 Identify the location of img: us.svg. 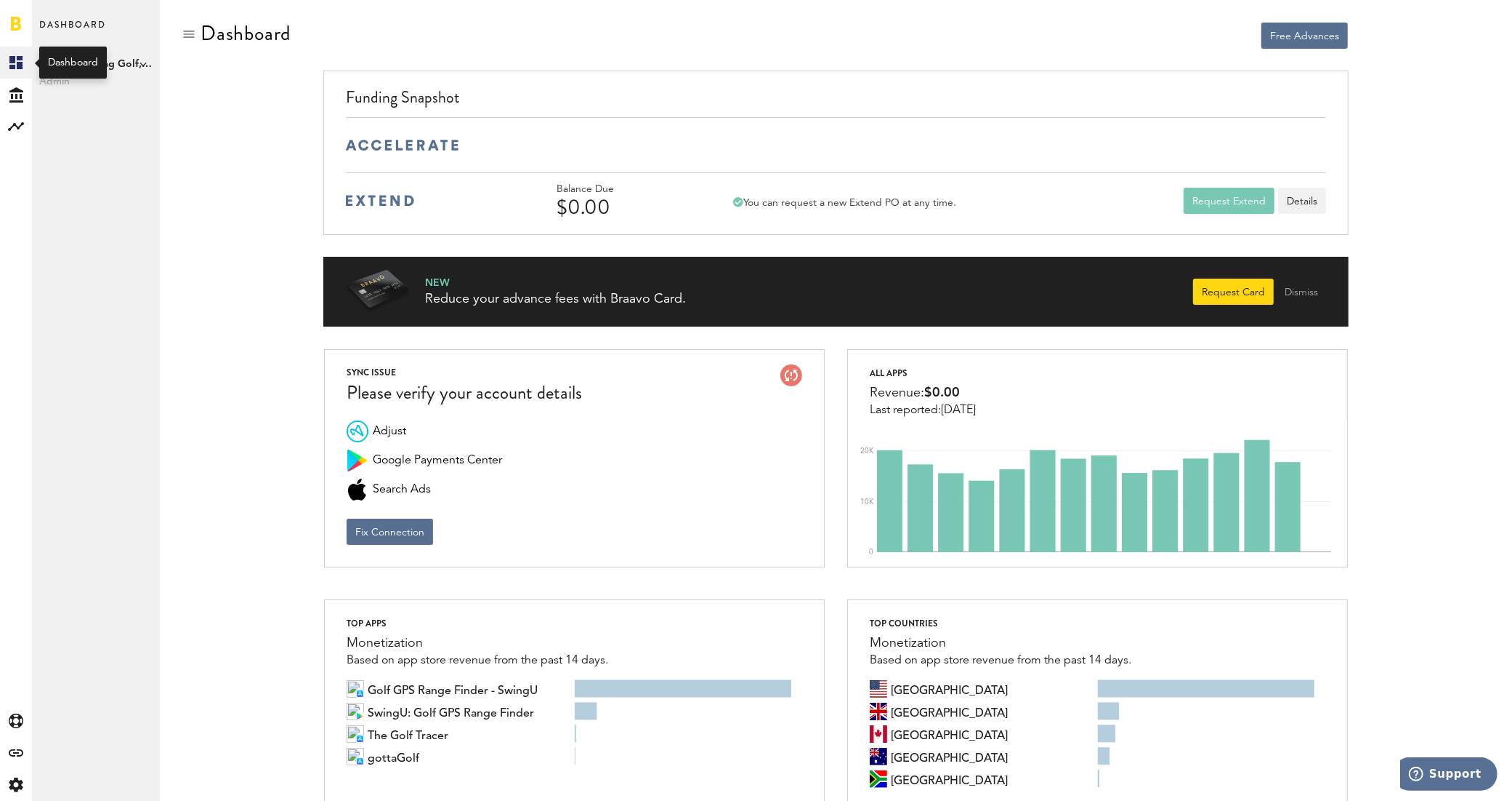
(879, 689).